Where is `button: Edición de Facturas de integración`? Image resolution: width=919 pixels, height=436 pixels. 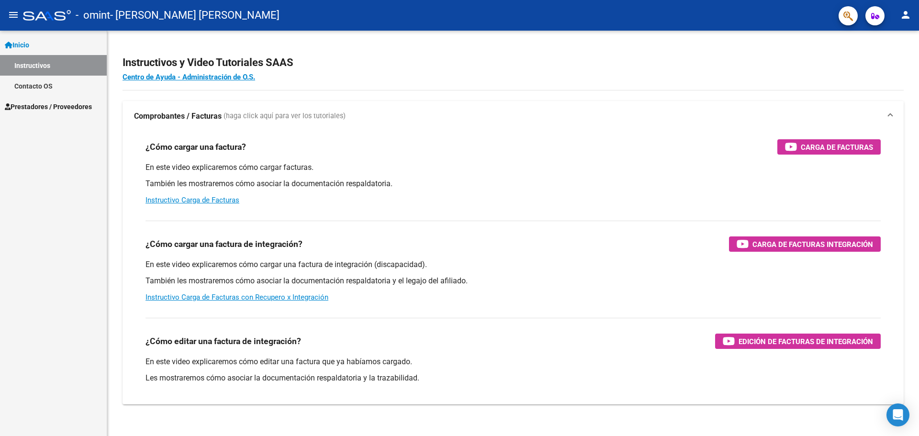
button: Edición de Facturas de integración is located at coordinates (798, 341).